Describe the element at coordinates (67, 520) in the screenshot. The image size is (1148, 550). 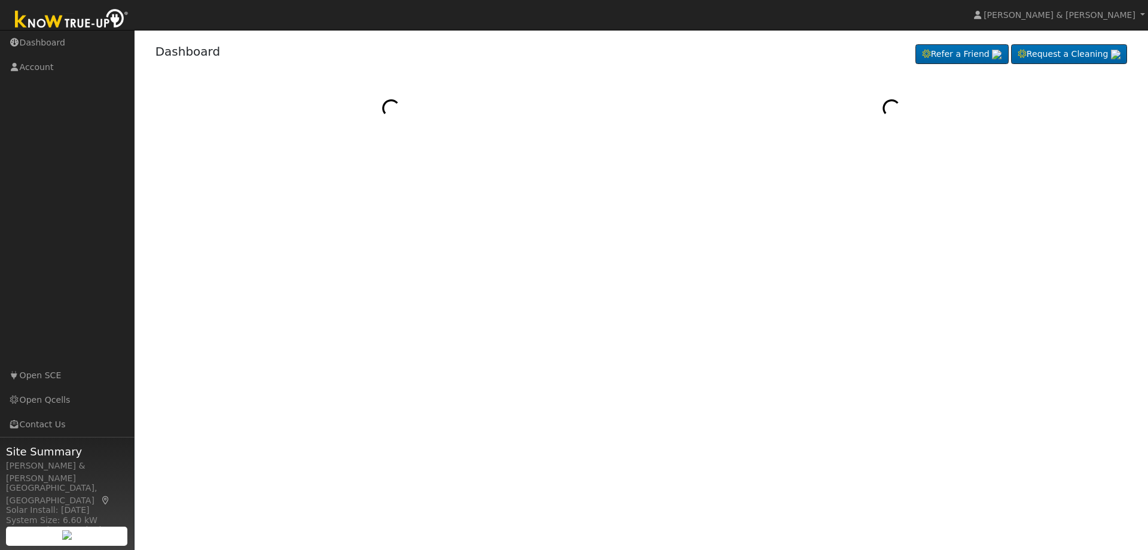
I see `div: System Size: 6.60 kW` at that location.